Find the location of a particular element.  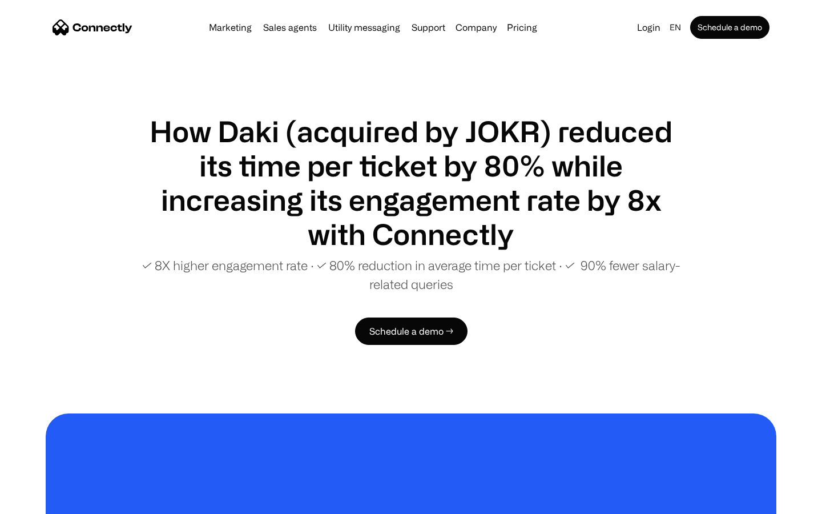

div: Company is located at coordinates (476, 27).